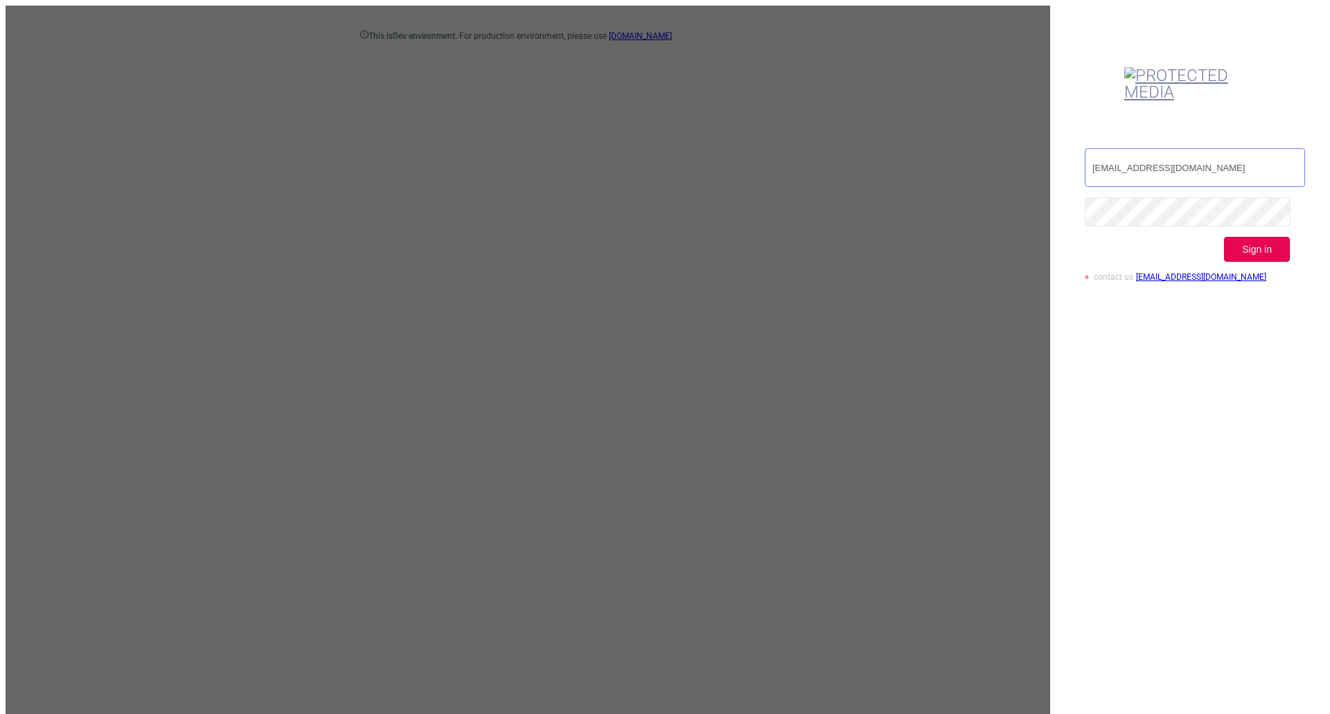  I want to click on button: Sign in, so click(1257, 249).